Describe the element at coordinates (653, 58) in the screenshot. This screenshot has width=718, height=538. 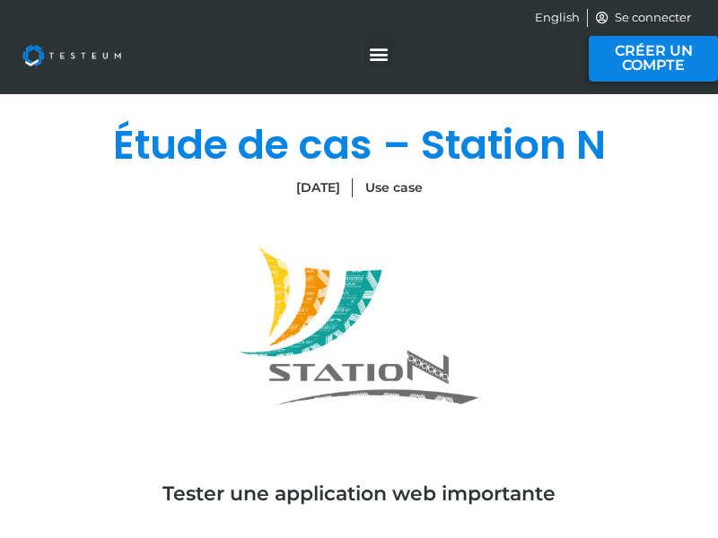
I see `span: CRÉER UN COMPTE` at that location.